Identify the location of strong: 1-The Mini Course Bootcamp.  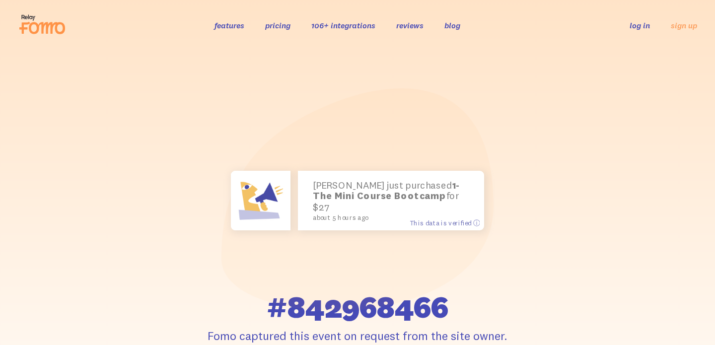
(387, 190).